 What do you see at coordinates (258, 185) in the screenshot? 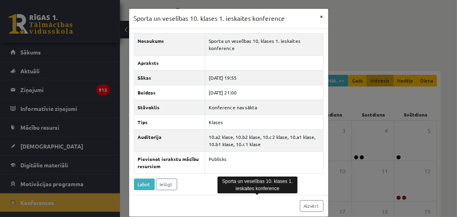
I see `div: Sporta un veselības 10. klases 1. ieskaites konference` at bounding box center [258, 185].